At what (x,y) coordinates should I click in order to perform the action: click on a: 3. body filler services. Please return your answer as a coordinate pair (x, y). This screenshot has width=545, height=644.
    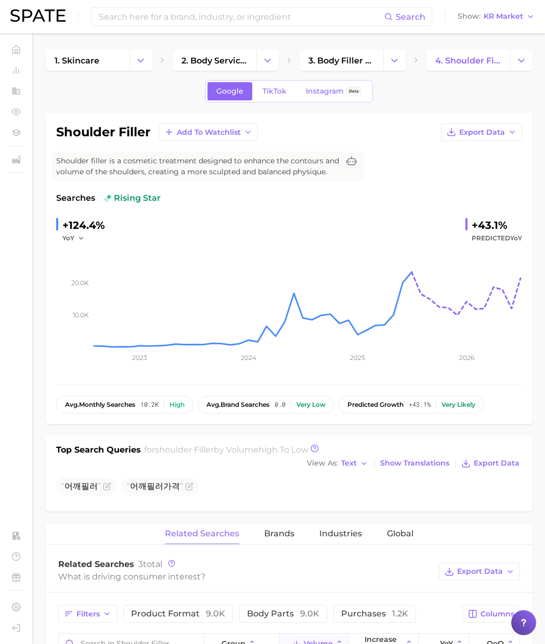
    Looking at the image, I should click on (341, 60).